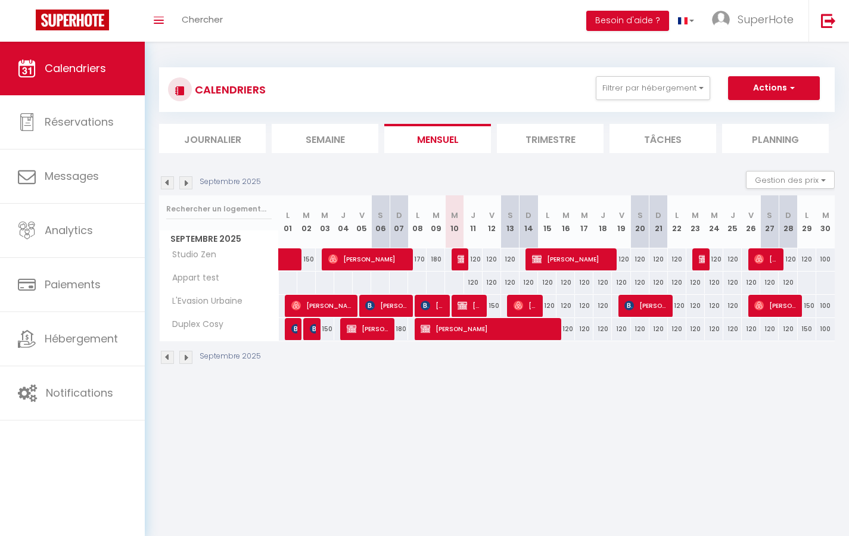 The height and width of the screenshot is (536, 849). Describe the element at coordinates (766, 19) in the screenshot. I see `span: SuperHote` at that location.